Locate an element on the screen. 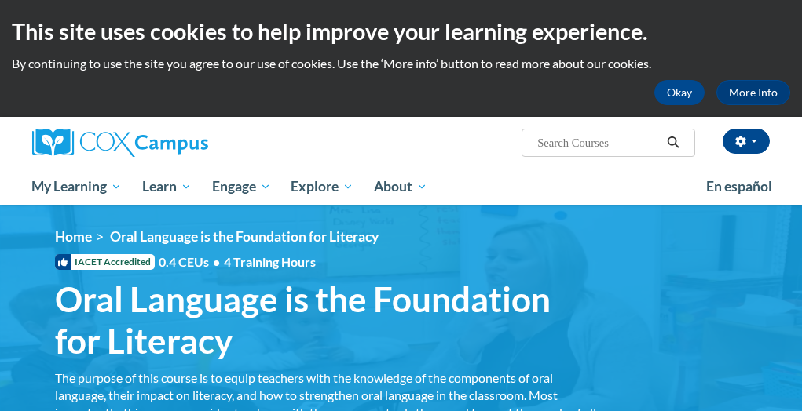 Image resolution: width=802 pixels, height=411 pixels. a: Explore is located at coordinates (322, 187).